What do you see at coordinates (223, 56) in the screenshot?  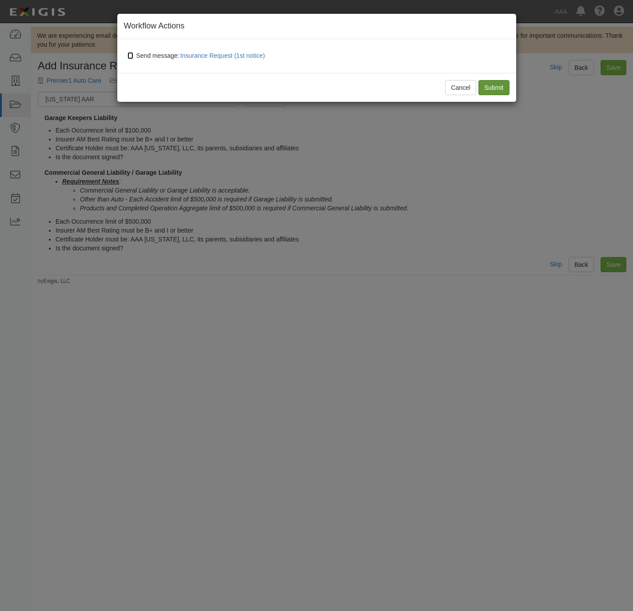 I see `span: Insurance Request (1st notice)` at bounding box center [223, 56].